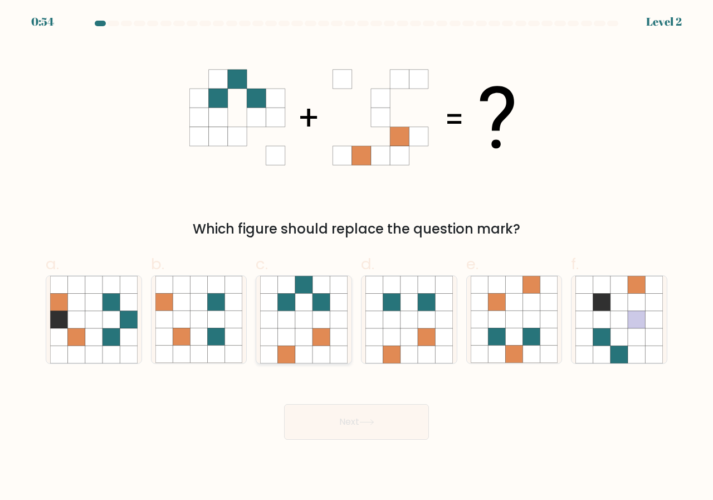  What do you see at coordinates (664, 22) in the screenshot?
I see `div: Level 2` at bounding box center [664, 22].